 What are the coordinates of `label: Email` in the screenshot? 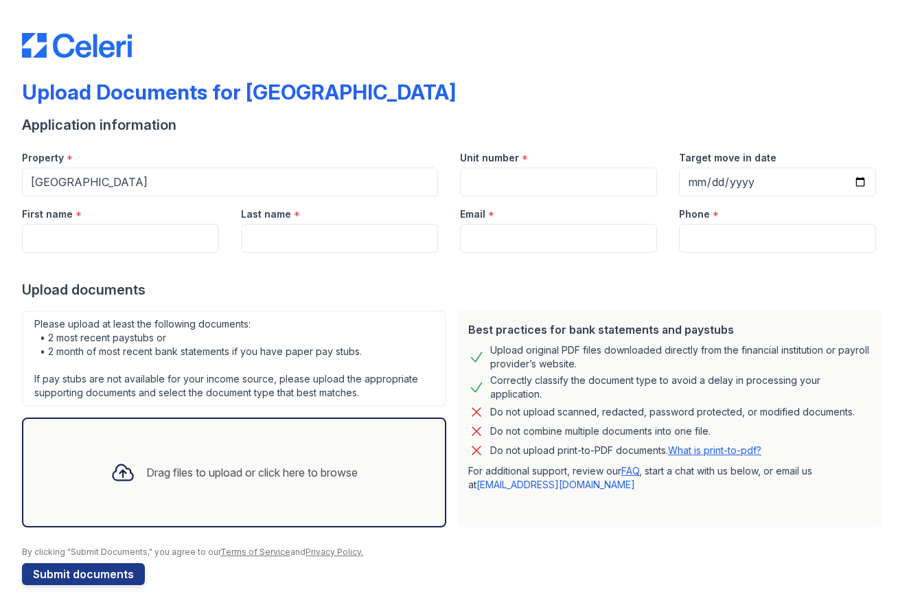 It's located at (473, 214).